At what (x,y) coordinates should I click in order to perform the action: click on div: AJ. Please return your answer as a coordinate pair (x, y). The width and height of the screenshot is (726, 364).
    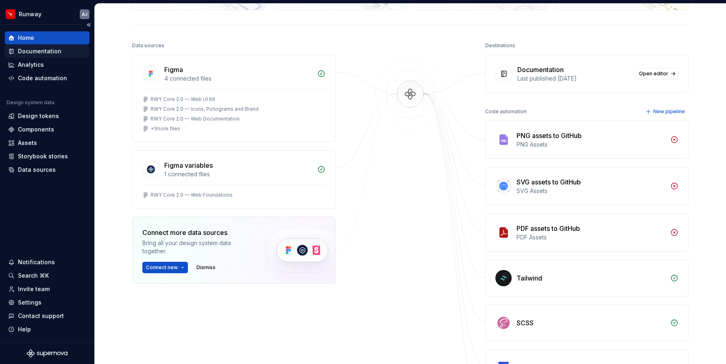
    Looking at the image, I should click on (85, 14).